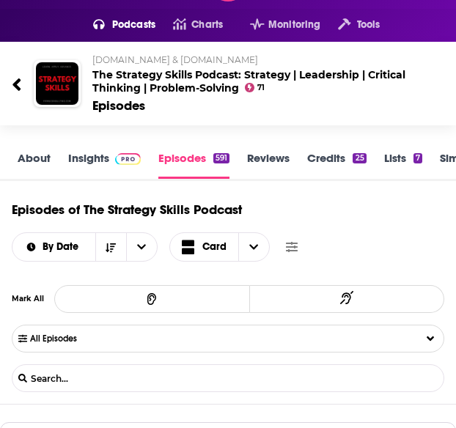  Describe the element at coordinates (257, 74) in the screenshot. I see `h2: The Strategy Skills Podcast: Strategy | Leadership | Critical Thinking | Problem-Solving` at that location.